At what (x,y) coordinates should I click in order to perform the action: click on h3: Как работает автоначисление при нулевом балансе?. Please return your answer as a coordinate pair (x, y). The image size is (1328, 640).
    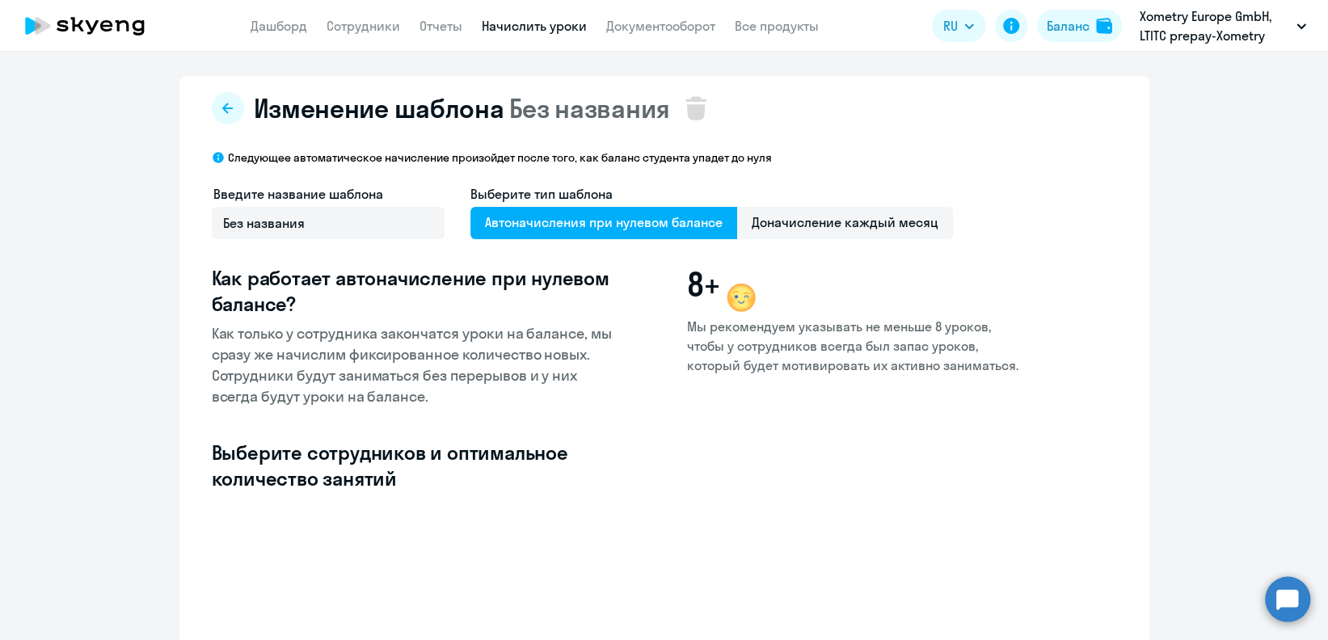
    Looking at the image, I should click on (416, 291).